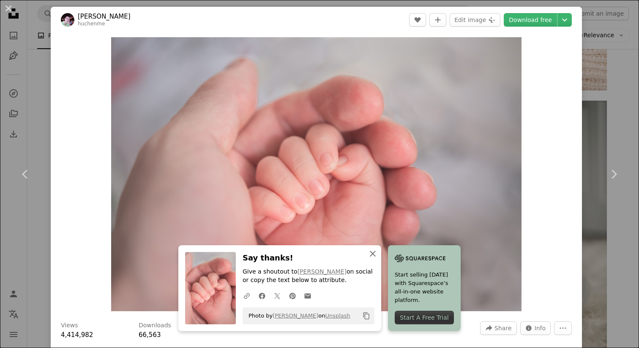 This screenshot has width=639, height=348. What do you see at coordinates (367, 316) in the screenshot?
I see `button: Copy to clipboard` at bounding box center [367, 316].